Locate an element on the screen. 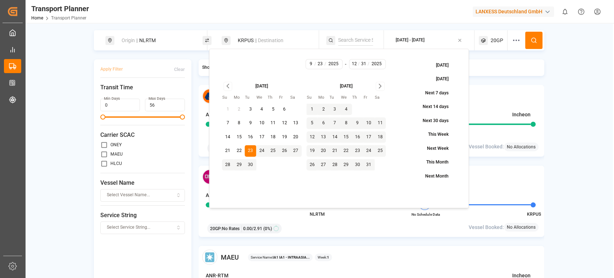 This screenshot has width=614, height=278. span: Select Service String... is located at coordinates (128, 227).